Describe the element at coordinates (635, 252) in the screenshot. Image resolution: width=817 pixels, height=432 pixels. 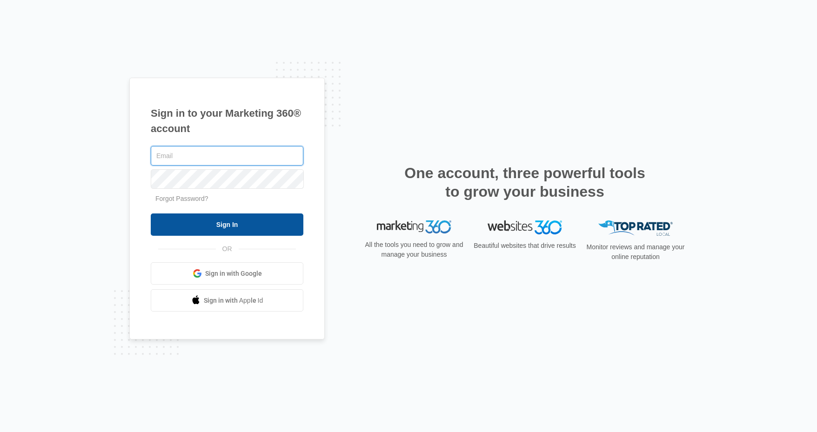
I see `p: Monitor reviews and manage your online reputation` at that location.